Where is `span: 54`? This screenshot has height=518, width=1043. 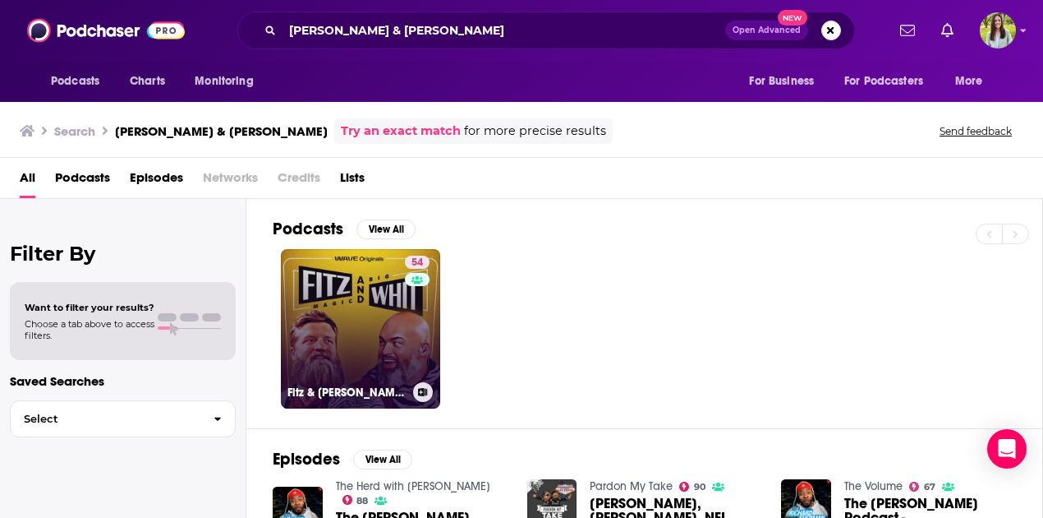 span: 54 is located at coordinates (417, 263).